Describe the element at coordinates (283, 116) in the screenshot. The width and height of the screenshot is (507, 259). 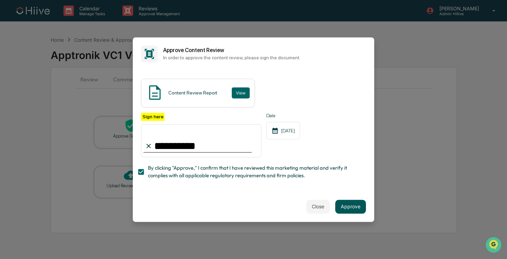
I see `label: Date` at that location.